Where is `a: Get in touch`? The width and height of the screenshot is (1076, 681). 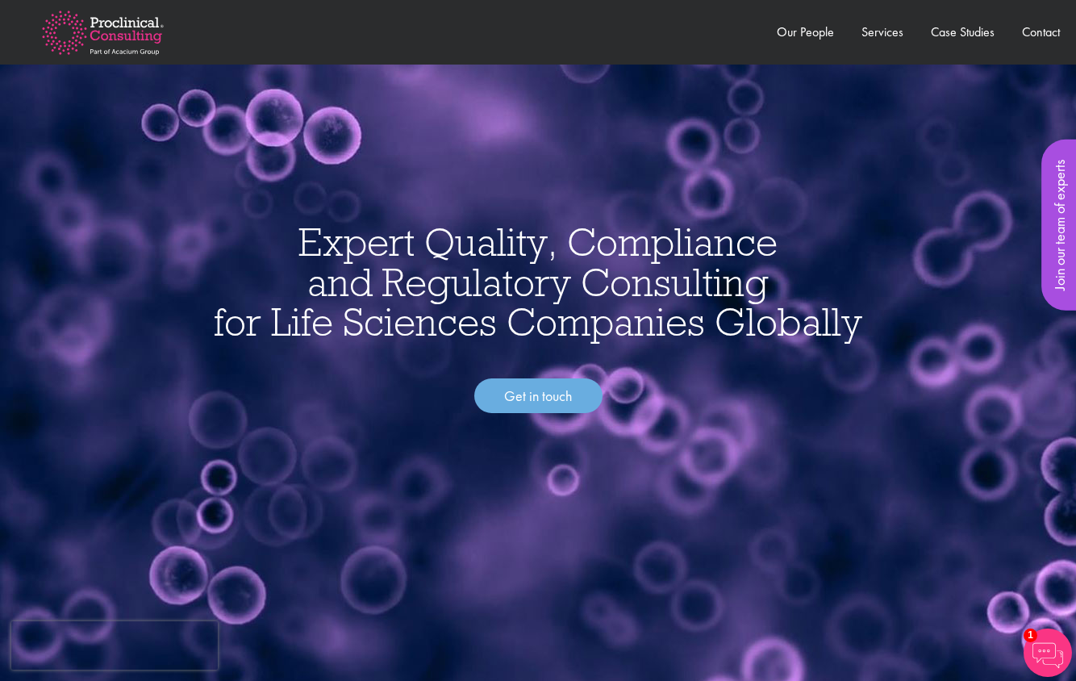 a: Get in touch is located at coordinates (538, 396).